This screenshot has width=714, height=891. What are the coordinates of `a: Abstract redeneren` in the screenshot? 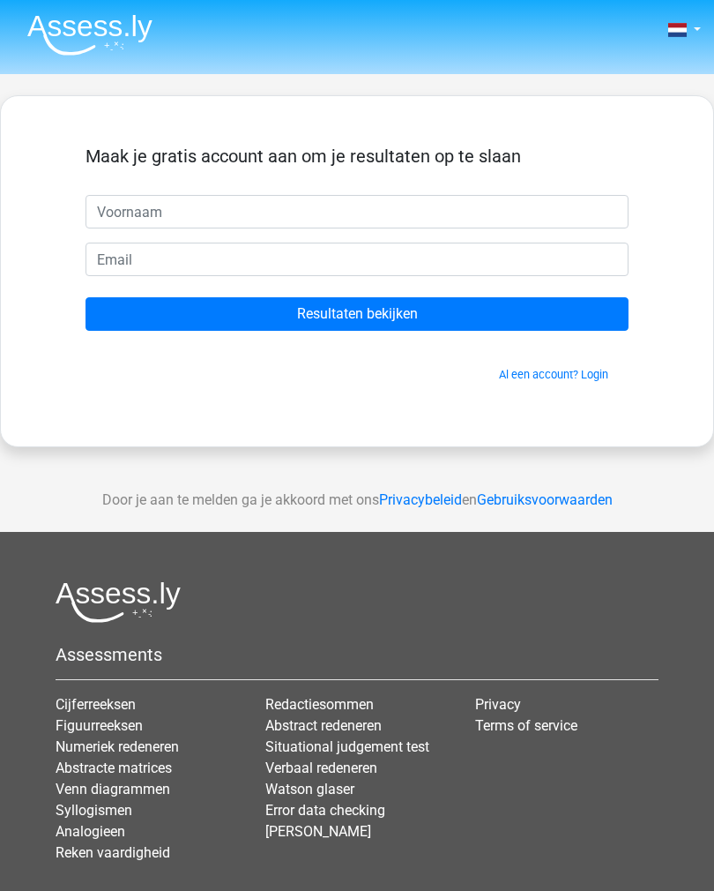 It's located at (324, 725).